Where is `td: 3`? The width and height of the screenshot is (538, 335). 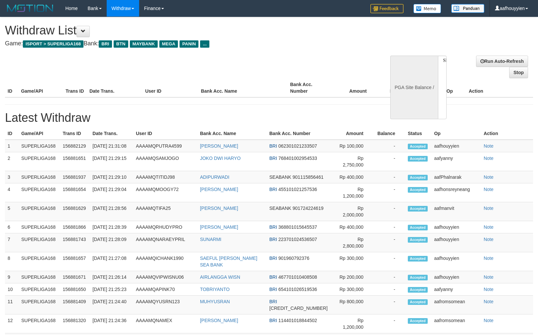 td: 3 is located at coordinates (12, 177).